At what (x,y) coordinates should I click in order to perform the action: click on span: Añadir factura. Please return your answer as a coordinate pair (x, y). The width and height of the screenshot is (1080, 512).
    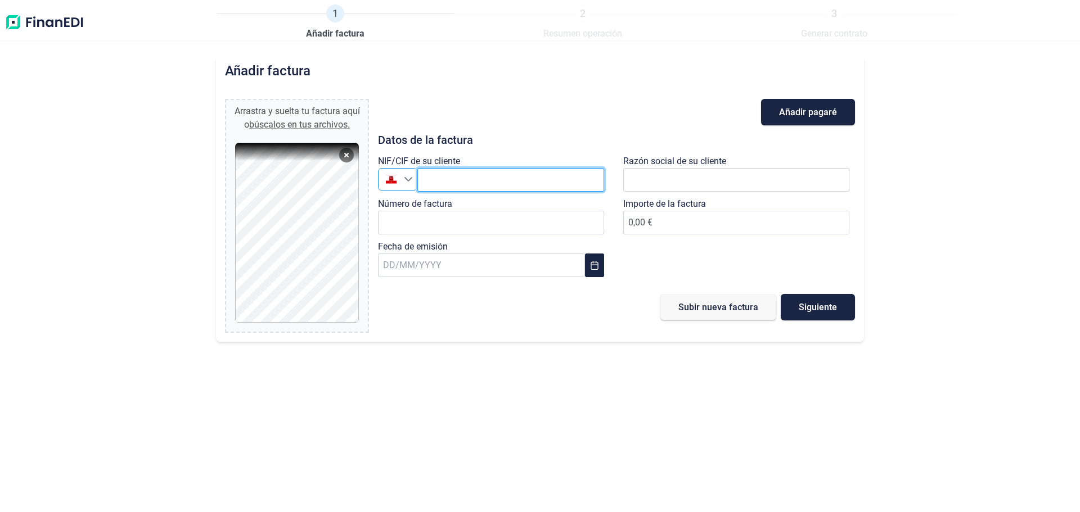
    Looking at the image, I should click on (335, 34).